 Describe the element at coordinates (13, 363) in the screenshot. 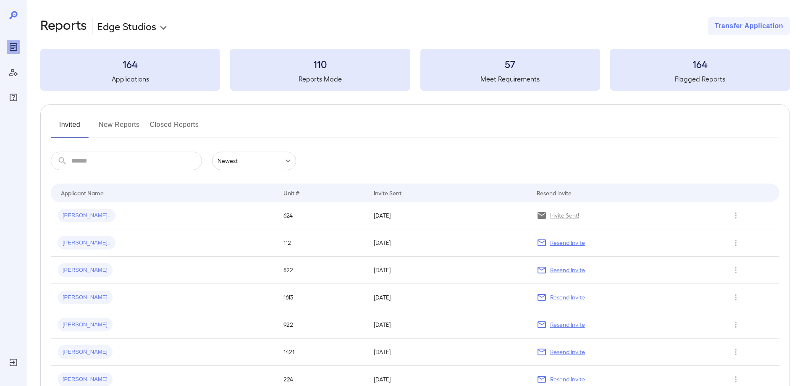

I see `div: Log Out` at that location.